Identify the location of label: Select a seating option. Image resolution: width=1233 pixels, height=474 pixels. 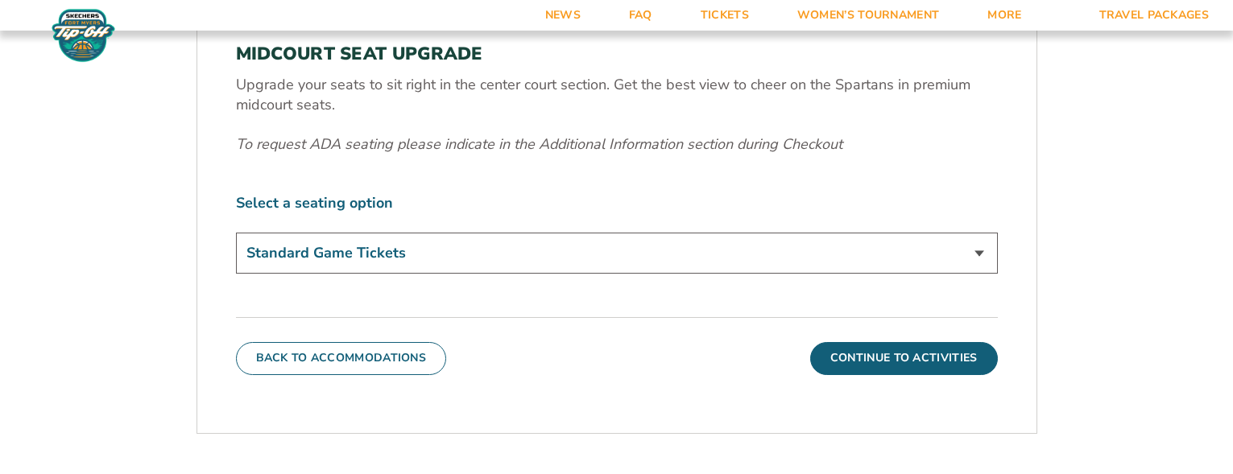
(617, 203).